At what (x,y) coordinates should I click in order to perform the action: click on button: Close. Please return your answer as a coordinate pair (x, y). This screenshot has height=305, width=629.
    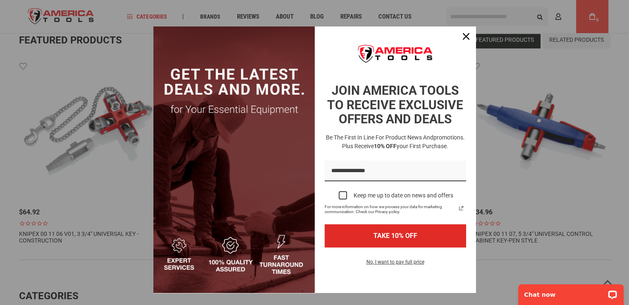
    Looking at the image, I should click on (466, 36).